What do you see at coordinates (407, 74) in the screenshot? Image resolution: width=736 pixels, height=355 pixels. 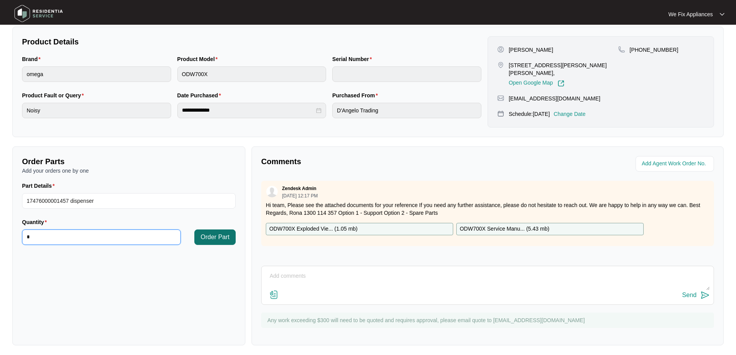 I see `input: Serial Number` at bounding box center [407, 74].